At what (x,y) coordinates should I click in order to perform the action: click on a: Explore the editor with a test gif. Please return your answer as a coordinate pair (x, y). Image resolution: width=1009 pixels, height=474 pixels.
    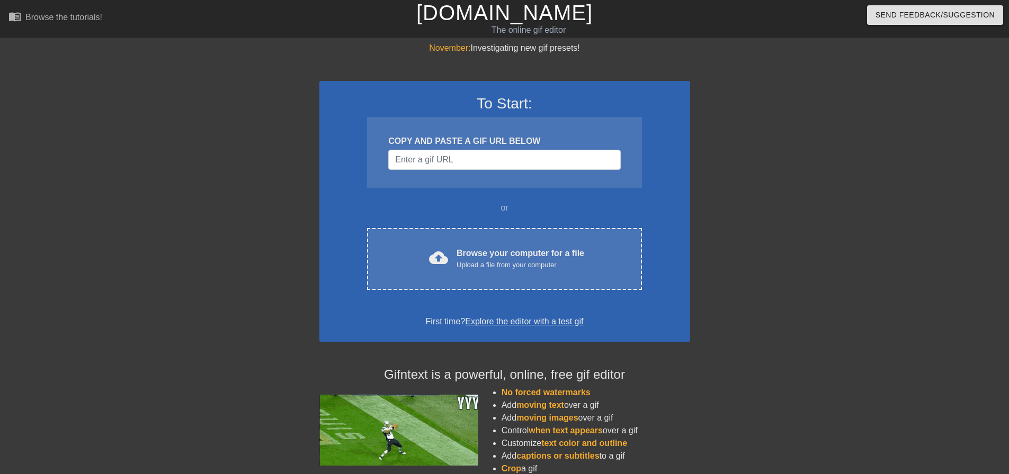
    Looking at the image, I should click on (524, 321).